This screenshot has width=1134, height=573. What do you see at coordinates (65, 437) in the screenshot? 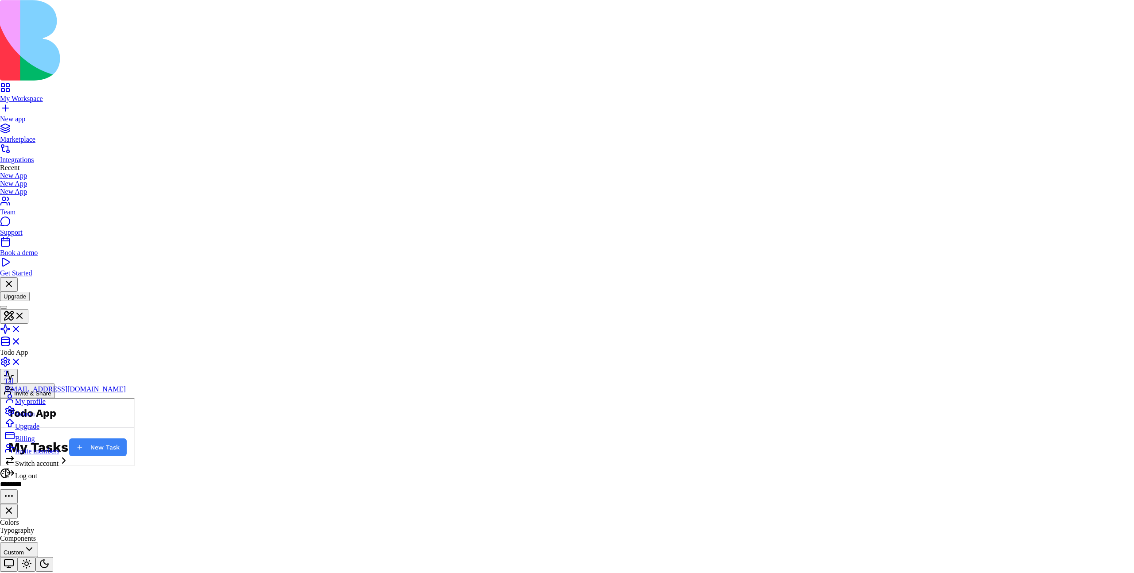
I see `a: Billing` at bounding box center [65, 437].